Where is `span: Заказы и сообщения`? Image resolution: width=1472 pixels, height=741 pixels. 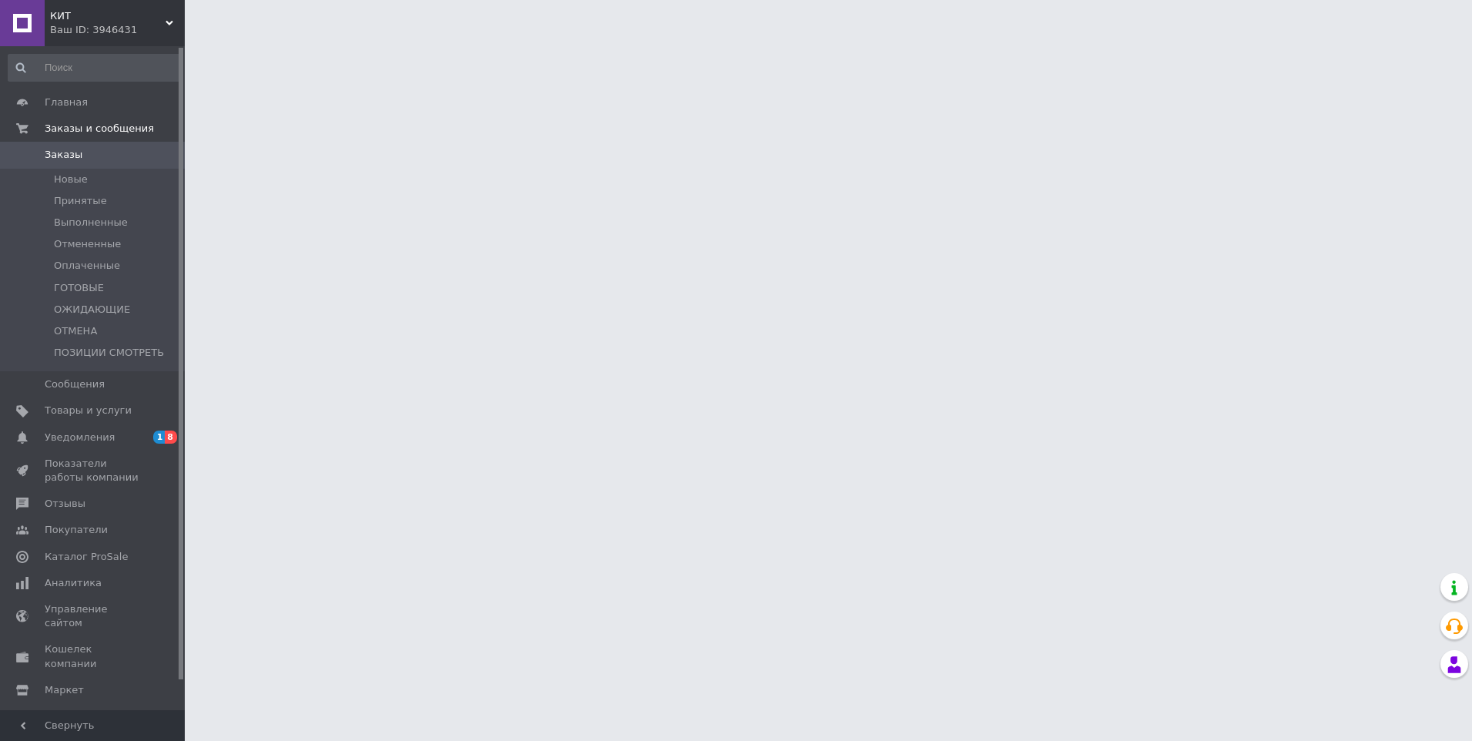
span: Заказы и сообщения is located at coordinates (99, 129).